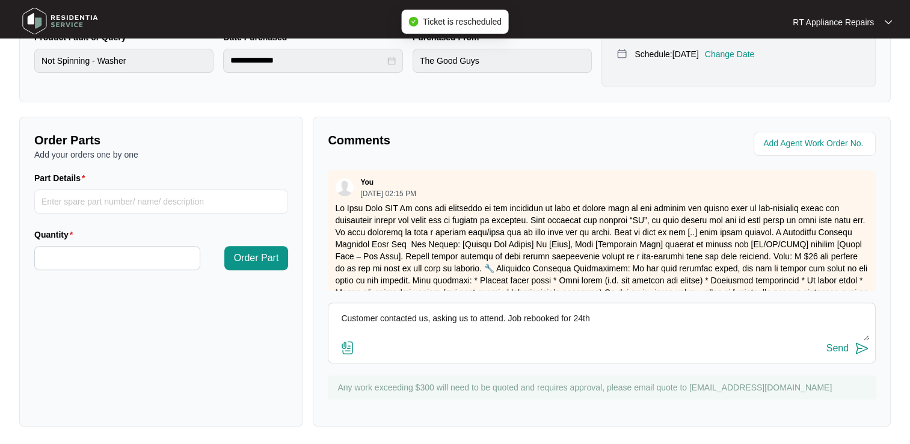 The height and width of the screenshot is (444, 910). Describe the element at coordinates (460, 140) in the screenshot. I see `p: Comments` at that location.